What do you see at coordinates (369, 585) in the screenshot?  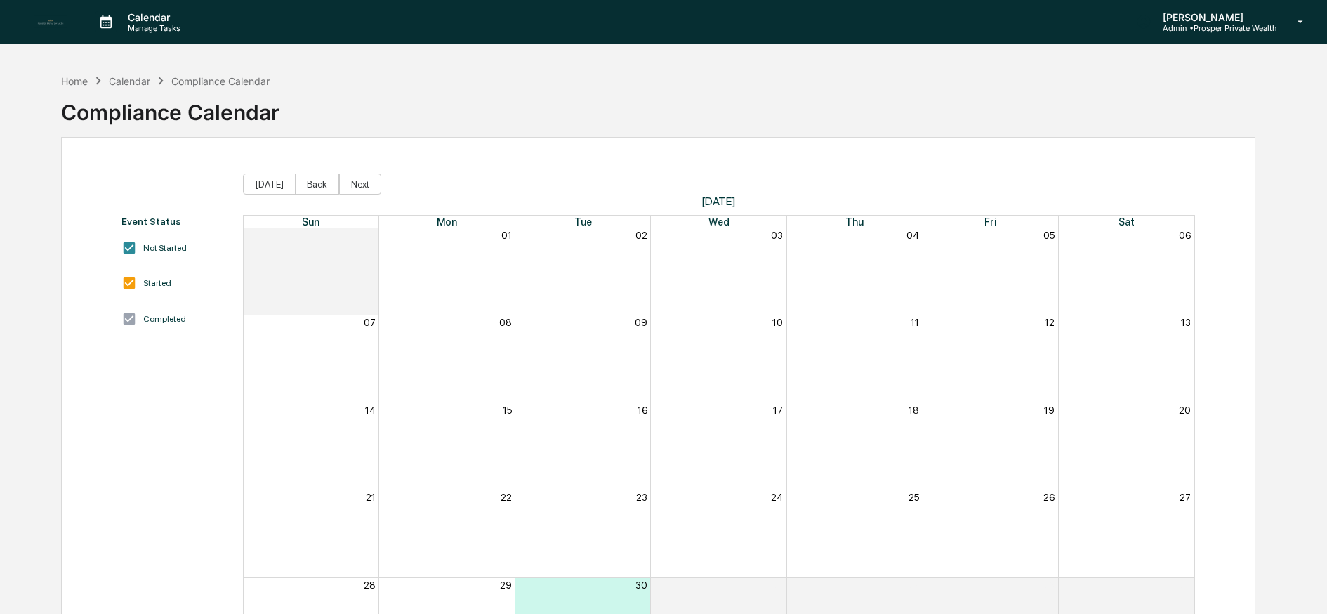 I see `button: 28` at bounding box center [369, 585].